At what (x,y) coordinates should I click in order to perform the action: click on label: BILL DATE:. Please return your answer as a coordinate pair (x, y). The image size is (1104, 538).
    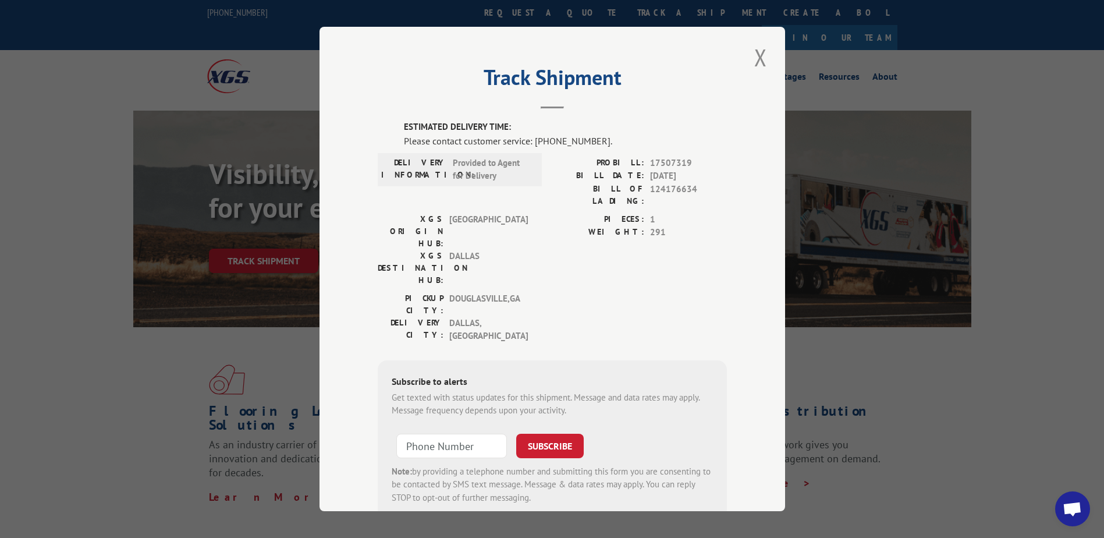
    Looking at the image, I should click on (598, 176).